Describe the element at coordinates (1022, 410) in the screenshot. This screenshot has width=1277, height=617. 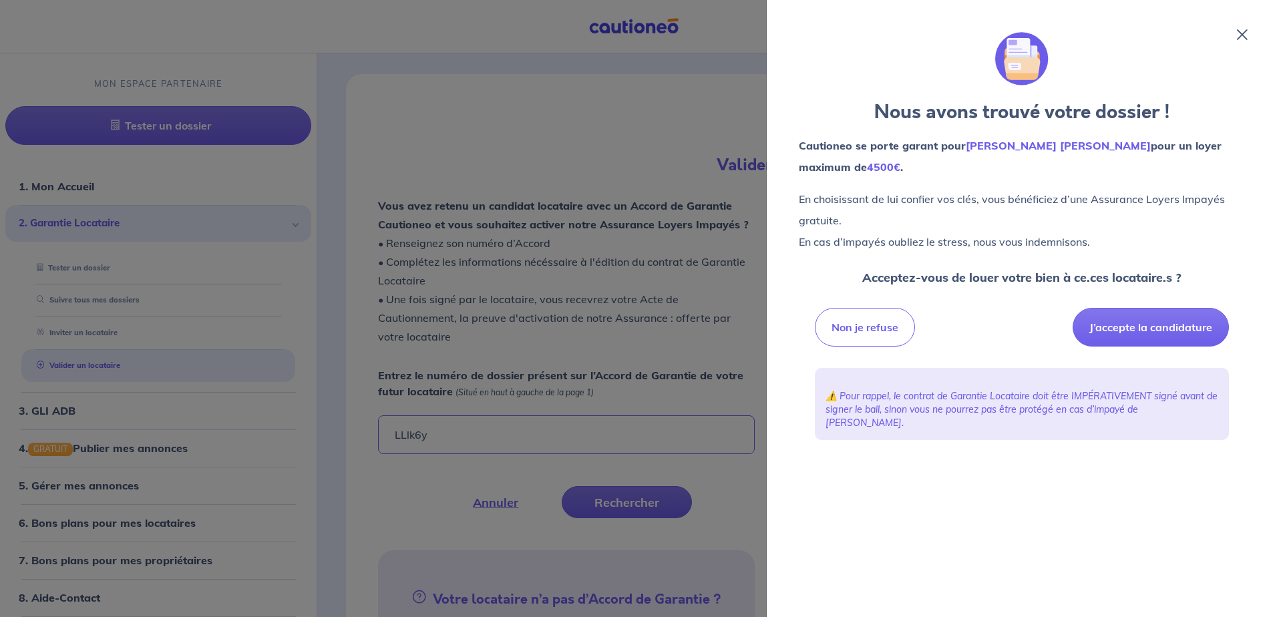
I see `p: ⚠️ Pour rappel, le contrat de Garantie Locataire doit être IMPÉRATIVEMENT signé avant de signer l...` at that location.